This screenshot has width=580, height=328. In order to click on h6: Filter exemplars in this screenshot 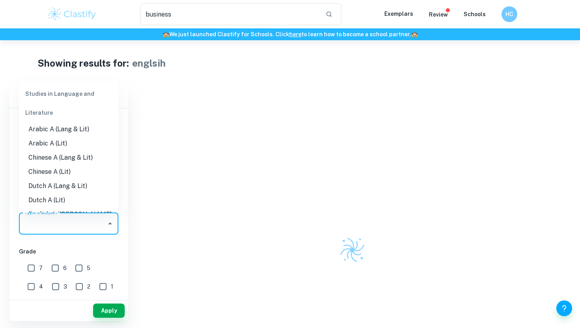, I will do `click(69, 97)`.